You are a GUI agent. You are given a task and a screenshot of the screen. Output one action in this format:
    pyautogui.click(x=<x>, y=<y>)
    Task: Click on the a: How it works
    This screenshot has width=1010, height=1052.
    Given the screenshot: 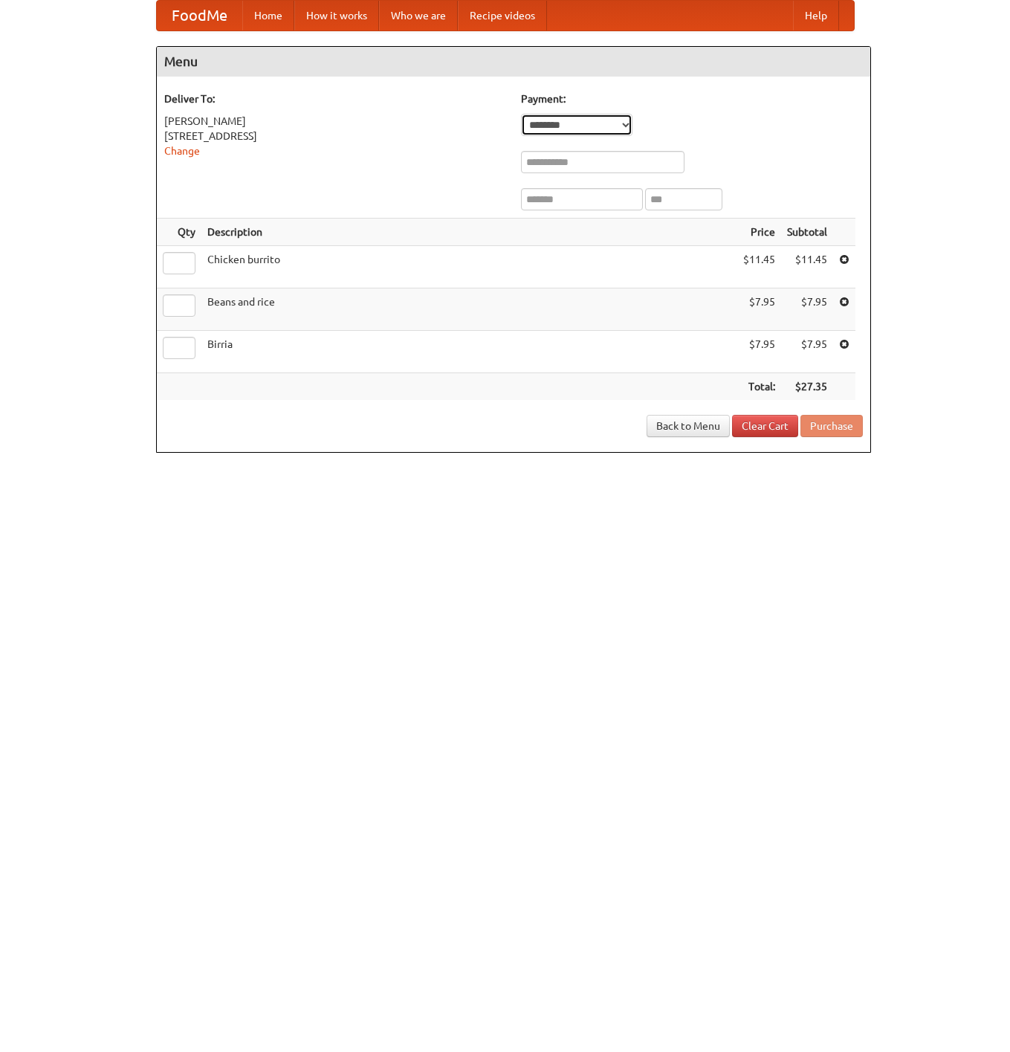 What is the action you would take?
    pyautogui.click(x=337, y=16)
    